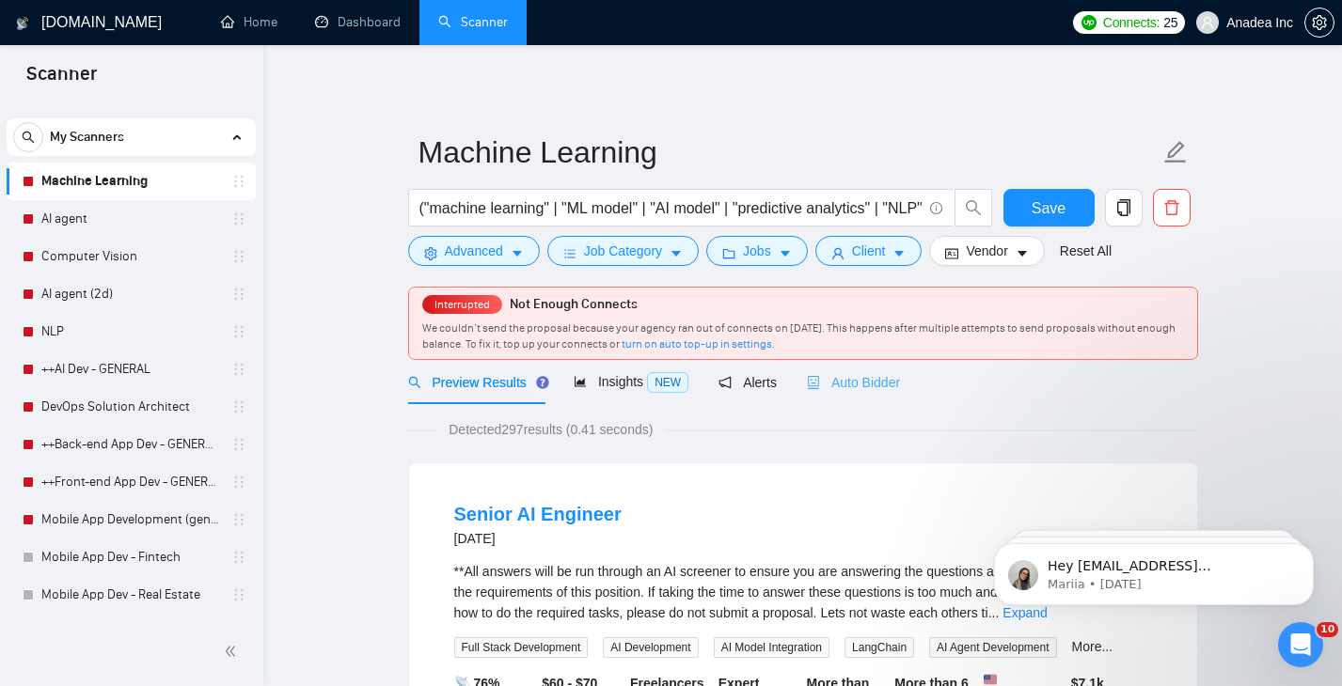 The height and width of the screenshot is (686, 1342). What do you see at coordinates (131, 558) in the screenshot?
I see `a: Mobile App Dev - Fintech` at bounding box center [131, 558].